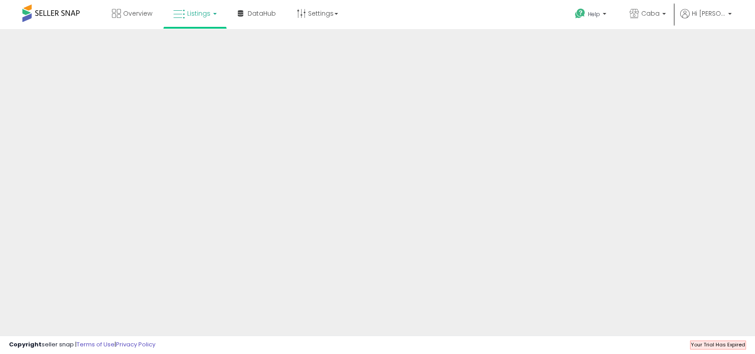 This screenshot has height=354, width=755. I want to click on span: Caba, so click(650, 13).